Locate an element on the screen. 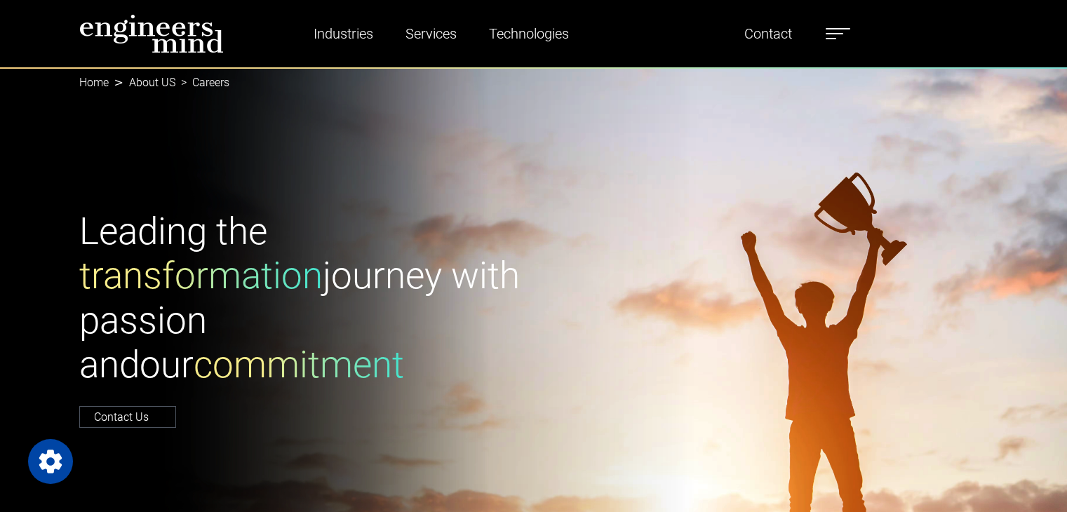  a: Contact is located at coordinates (768, 34).